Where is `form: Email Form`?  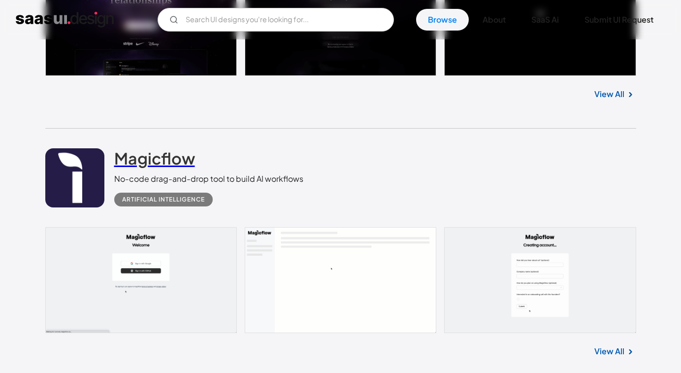 form: Email Form is located at coordinates (276, 20).